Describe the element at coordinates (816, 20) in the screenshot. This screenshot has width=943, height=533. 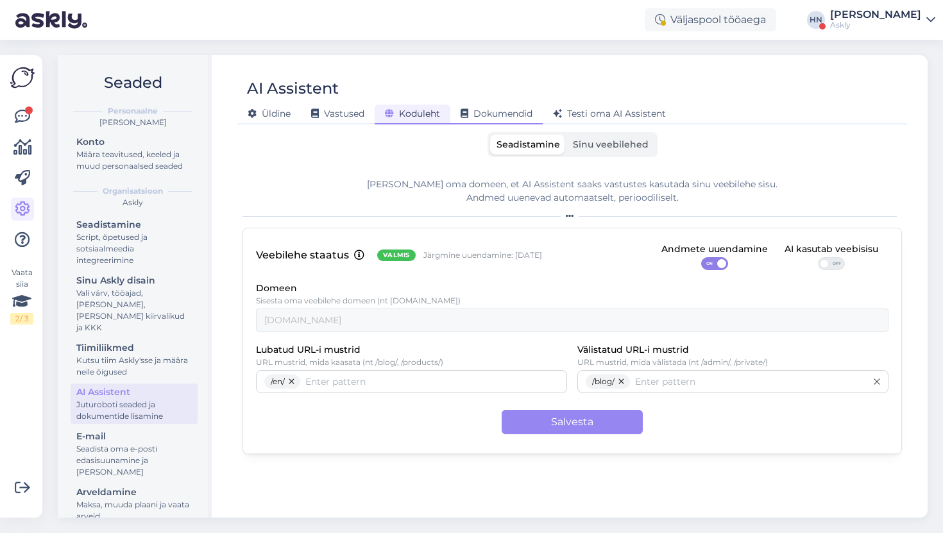
I see `div: HN` at that location.